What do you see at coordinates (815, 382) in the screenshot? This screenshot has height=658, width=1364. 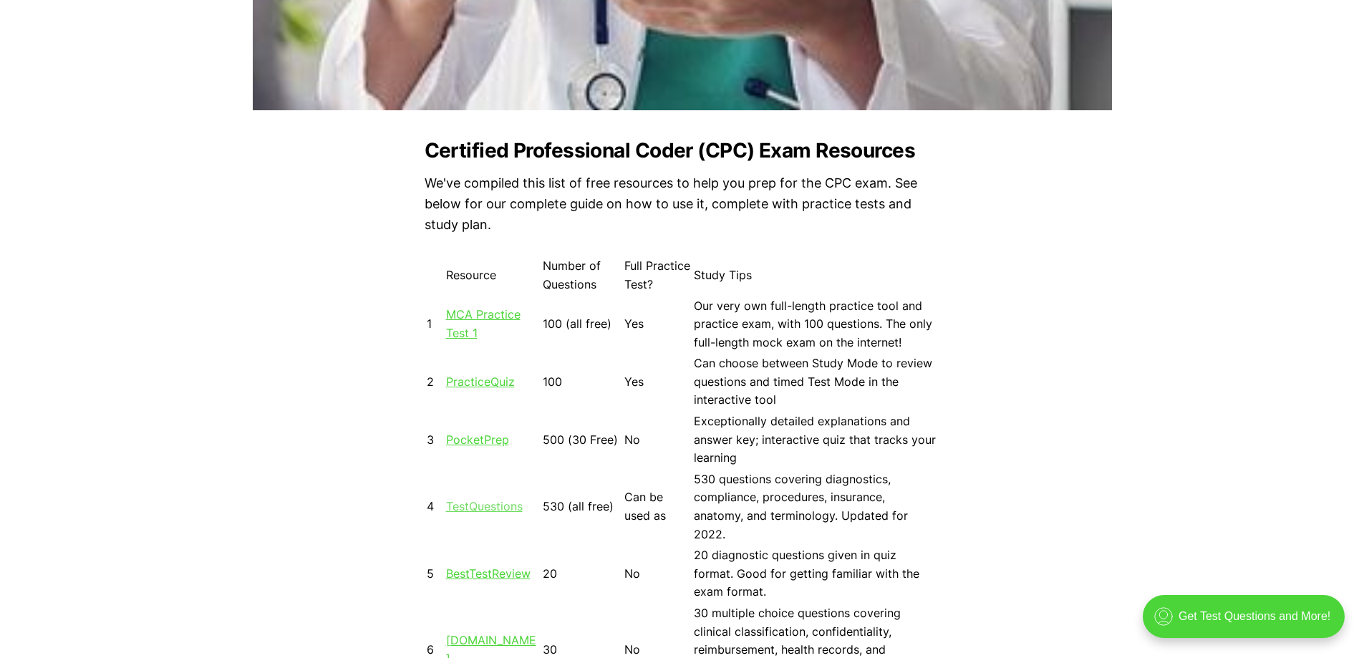 I see `td: Can choose between Study Mode to review questions and timed Test Mode in the interactive tool` at bounding box center [815, 382].